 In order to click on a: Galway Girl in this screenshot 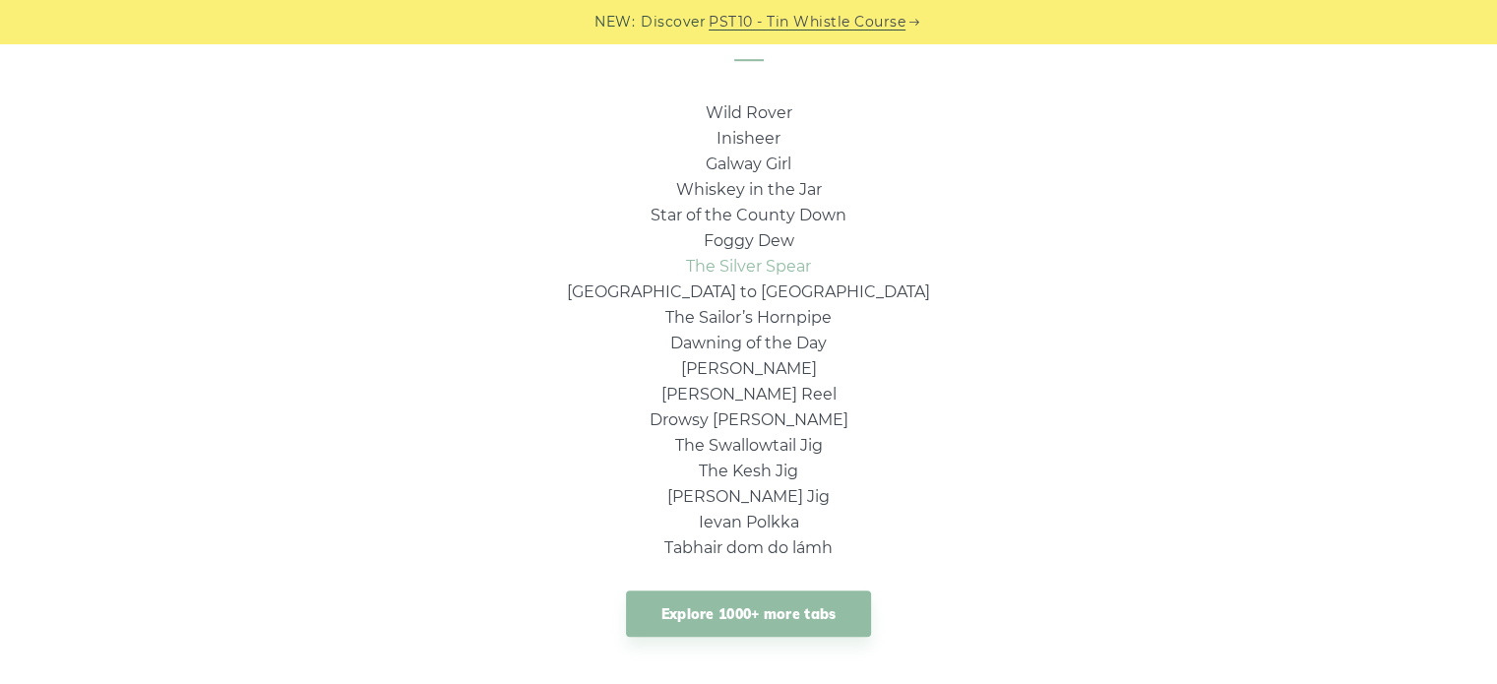, I will do `click(748, 163)`.